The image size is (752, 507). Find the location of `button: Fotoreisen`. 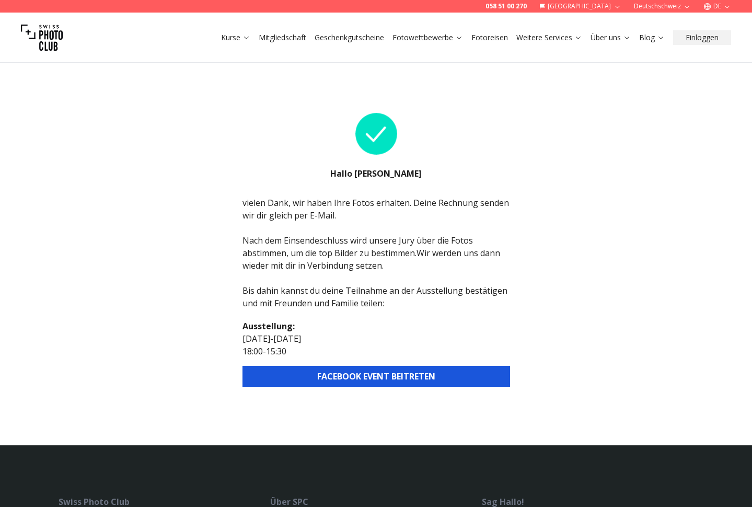

button: Fotoreisen is located at coordinates (490, 38).